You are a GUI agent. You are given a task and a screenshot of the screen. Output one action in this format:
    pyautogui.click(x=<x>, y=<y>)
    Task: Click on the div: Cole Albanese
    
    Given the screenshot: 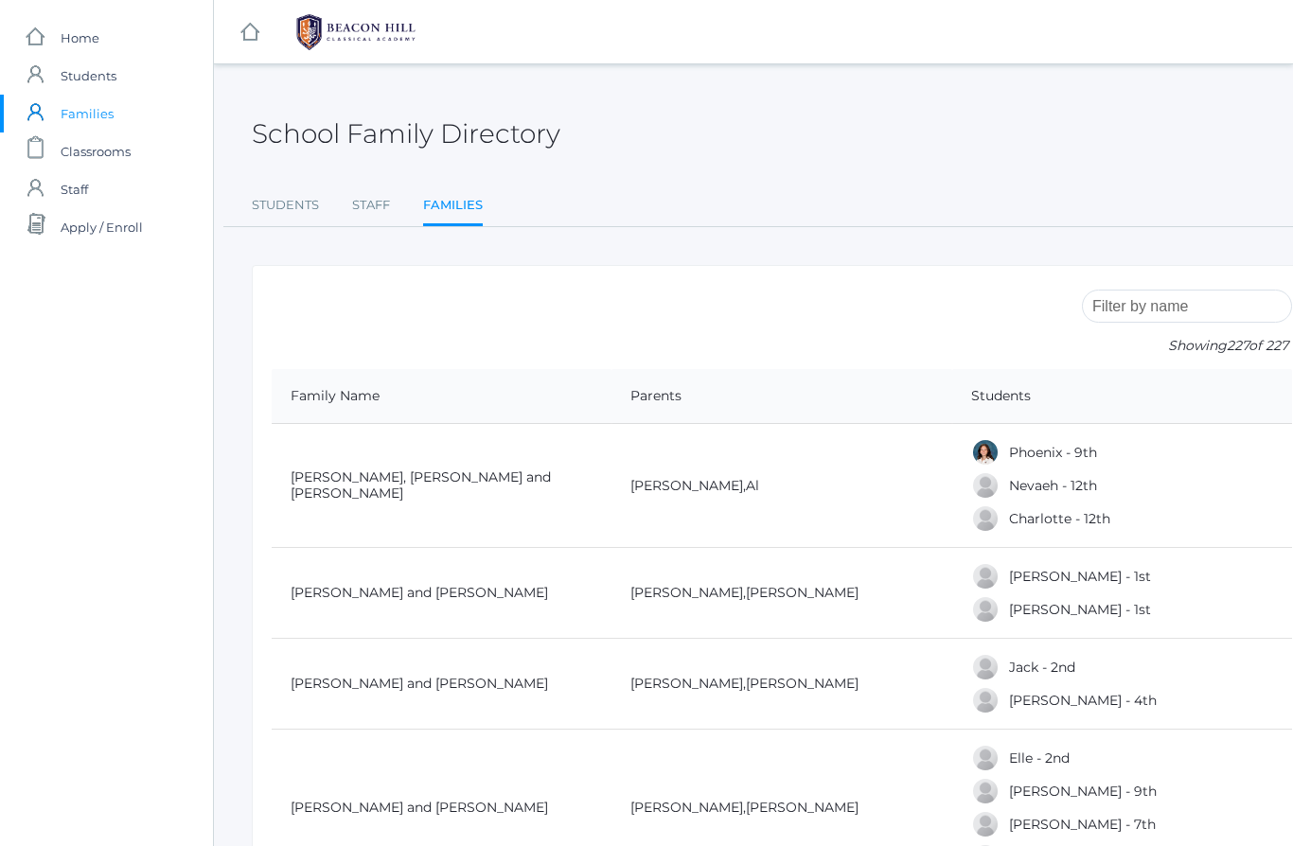 What is the action you would take?
    pyautogui.click(x=985, y=825)
    